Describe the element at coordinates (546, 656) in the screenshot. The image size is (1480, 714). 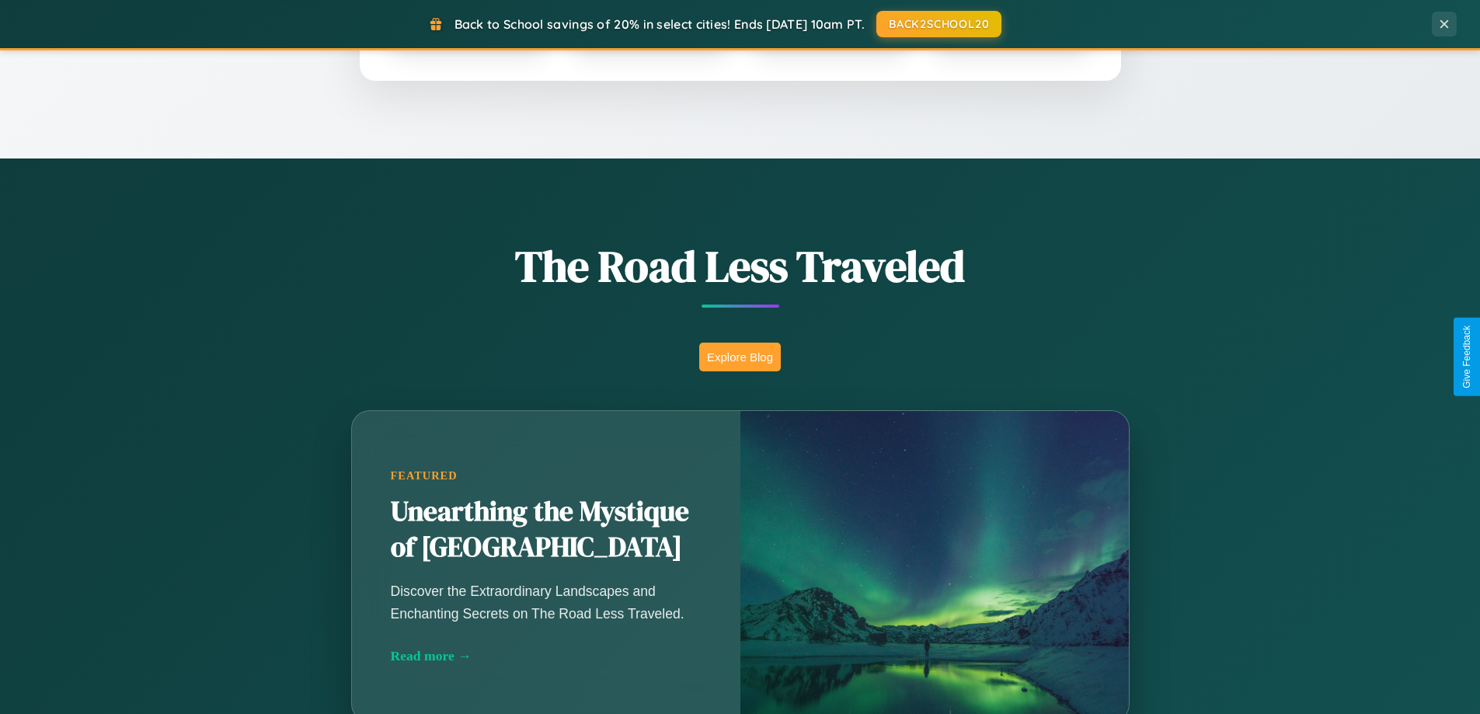
I see `div: Read more →` at that location.